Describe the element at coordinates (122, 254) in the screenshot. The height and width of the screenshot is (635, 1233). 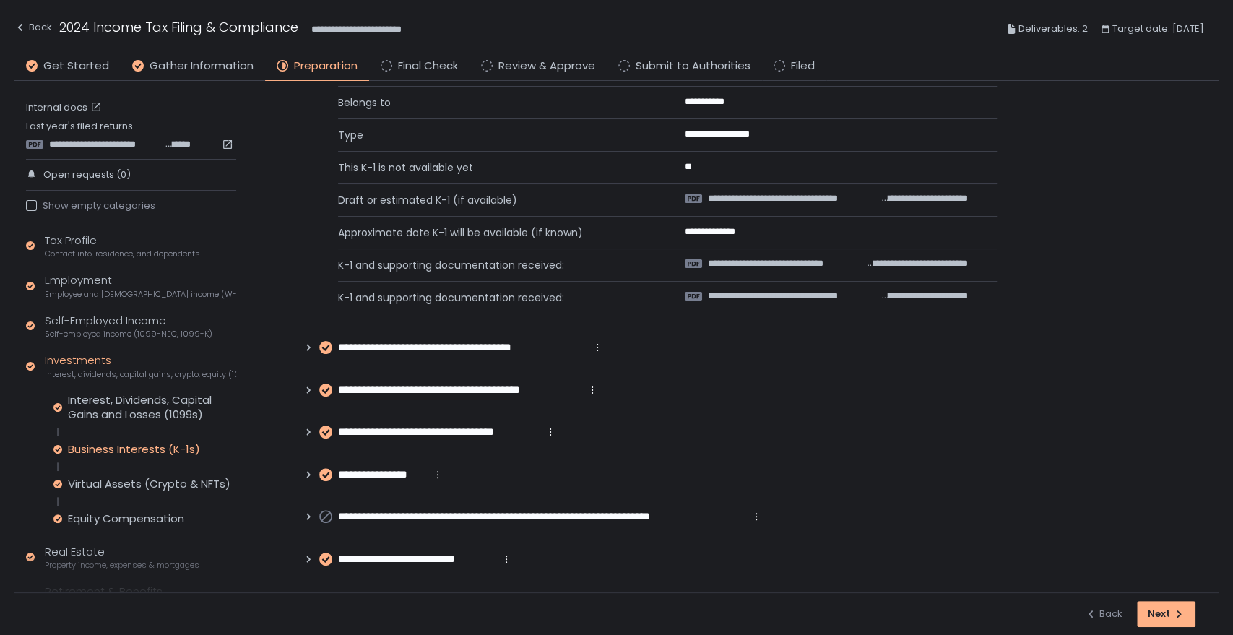
I see `span: Contact info, residence, and dependents` at that location.